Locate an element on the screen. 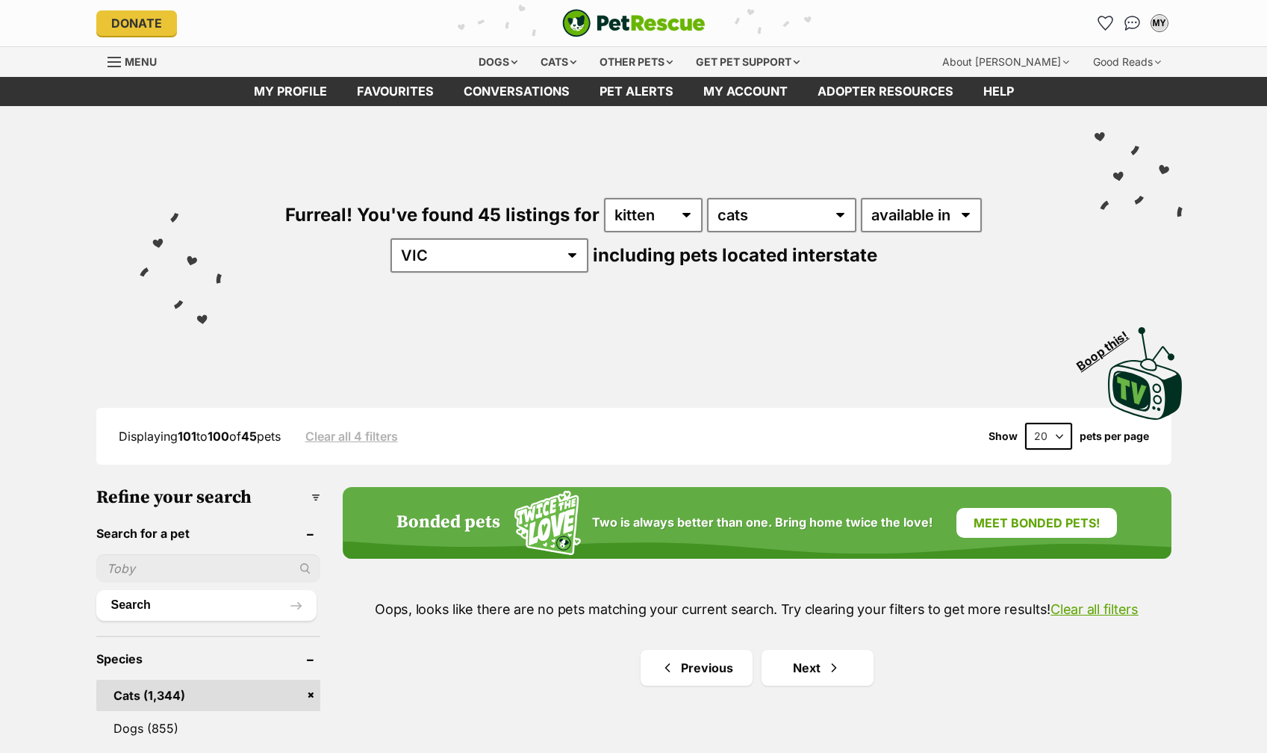 This screenshot has width=1267, height=753. span: Show is located at coordinates (1003, 436).